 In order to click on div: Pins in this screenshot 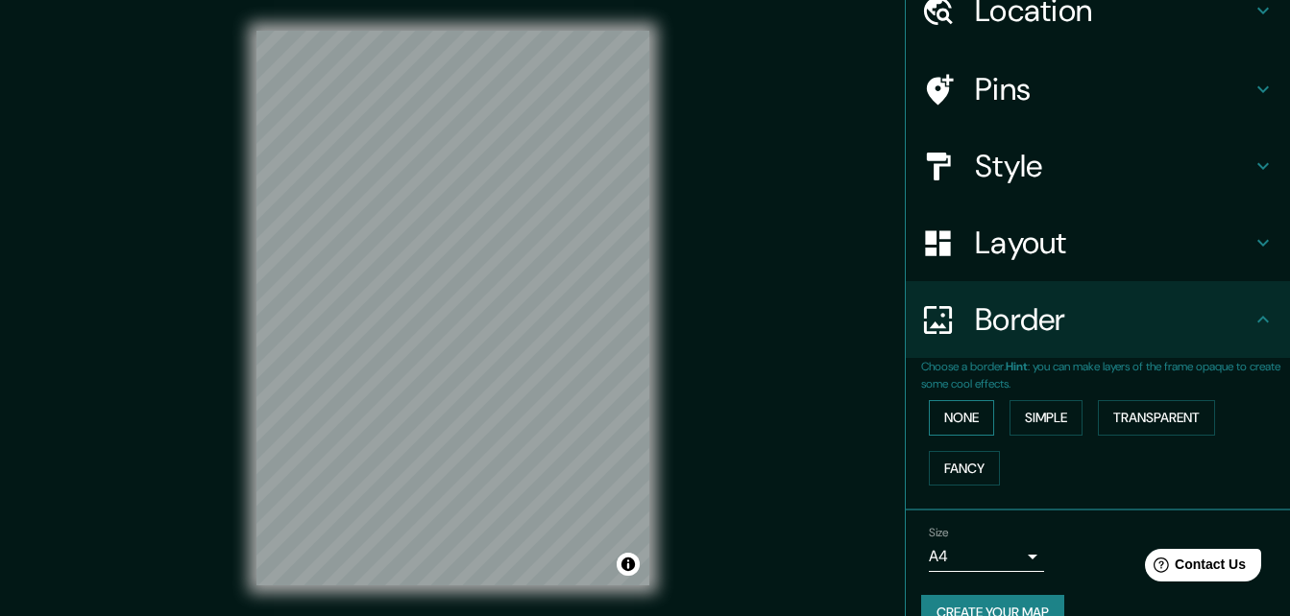, I will do `click(1097, 89)`.